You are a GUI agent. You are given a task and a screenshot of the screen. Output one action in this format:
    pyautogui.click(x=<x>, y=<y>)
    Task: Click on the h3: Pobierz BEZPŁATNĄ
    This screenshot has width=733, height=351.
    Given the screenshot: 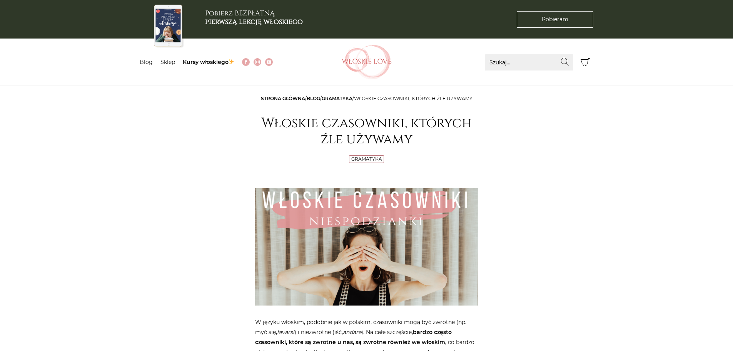 What is the action you would take?
    pyautogui.click(x=254, y=17)
    